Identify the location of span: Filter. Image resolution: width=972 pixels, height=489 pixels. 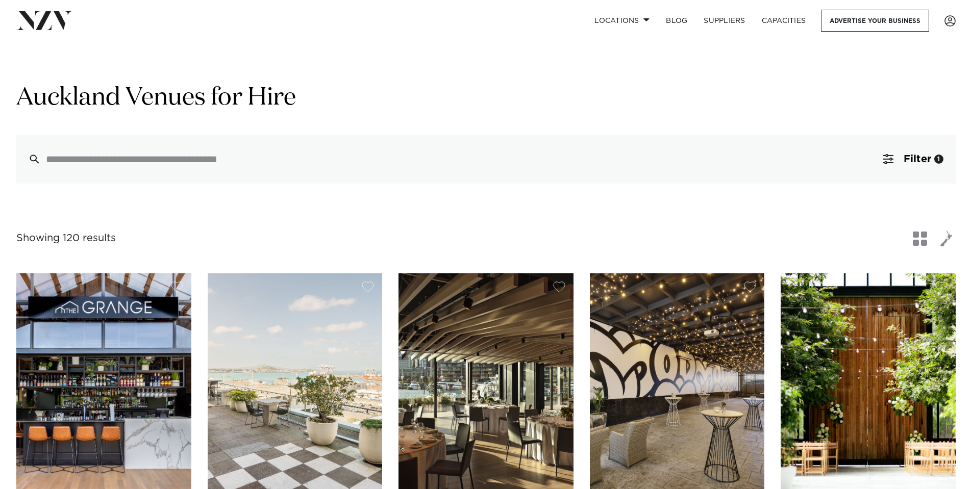
(917, 159).